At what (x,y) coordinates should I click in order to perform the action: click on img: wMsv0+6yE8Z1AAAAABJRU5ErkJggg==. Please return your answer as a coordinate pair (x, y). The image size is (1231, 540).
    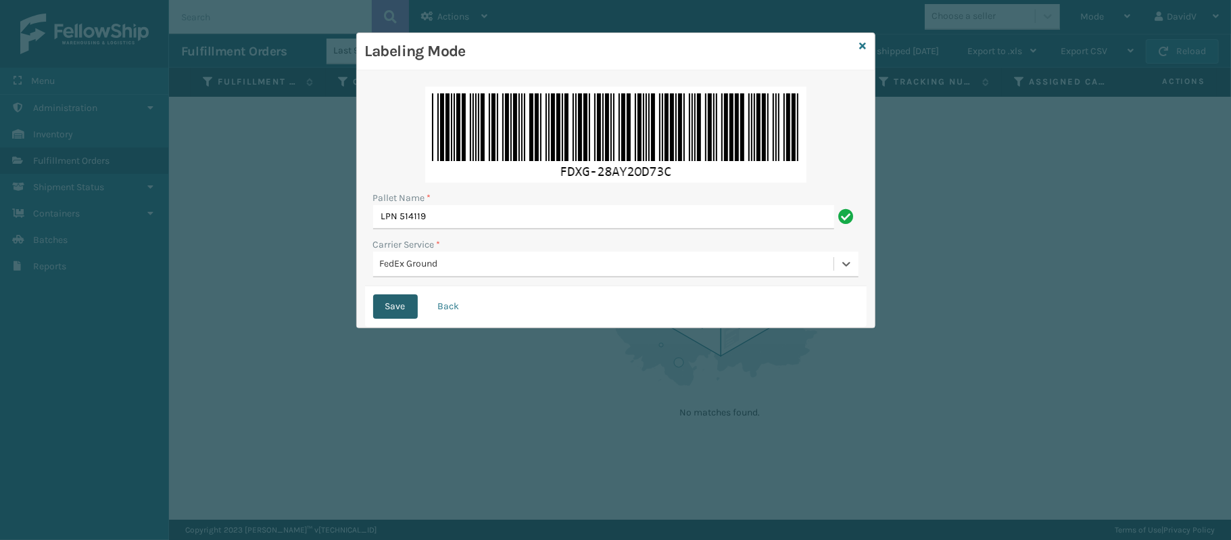
    Looking at the image, I should click on (616, 135).